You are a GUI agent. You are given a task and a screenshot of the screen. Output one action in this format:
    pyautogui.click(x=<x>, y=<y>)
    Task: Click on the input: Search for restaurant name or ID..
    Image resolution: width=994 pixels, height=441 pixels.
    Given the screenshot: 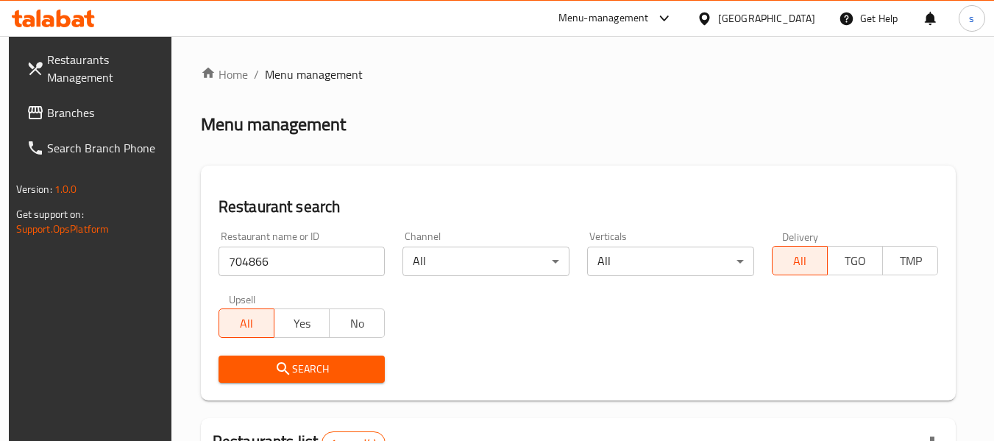 What is the action you would take?
    pyautogui.click(x=302, y=261)
    